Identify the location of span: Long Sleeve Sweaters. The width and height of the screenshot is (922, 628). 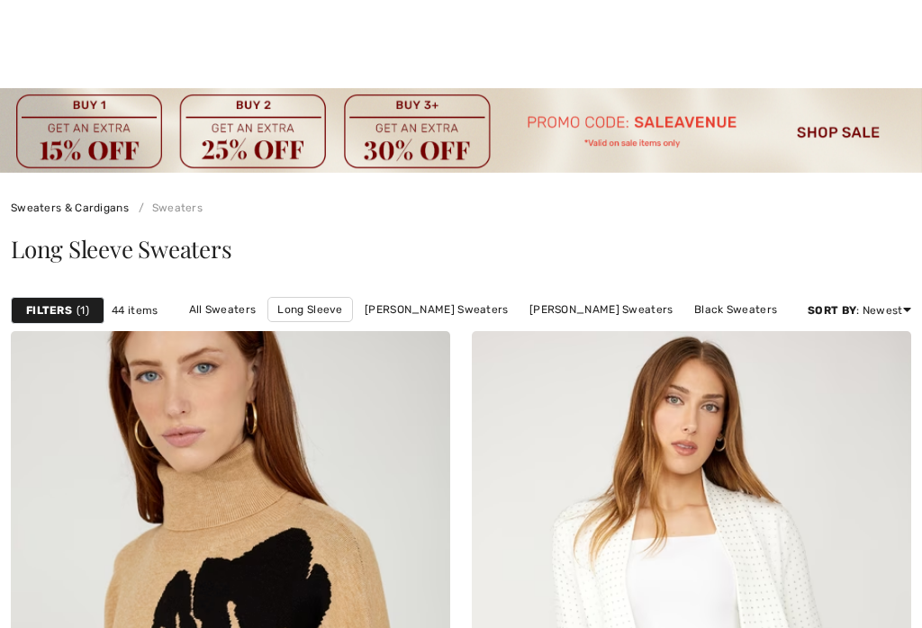
(122, 248).